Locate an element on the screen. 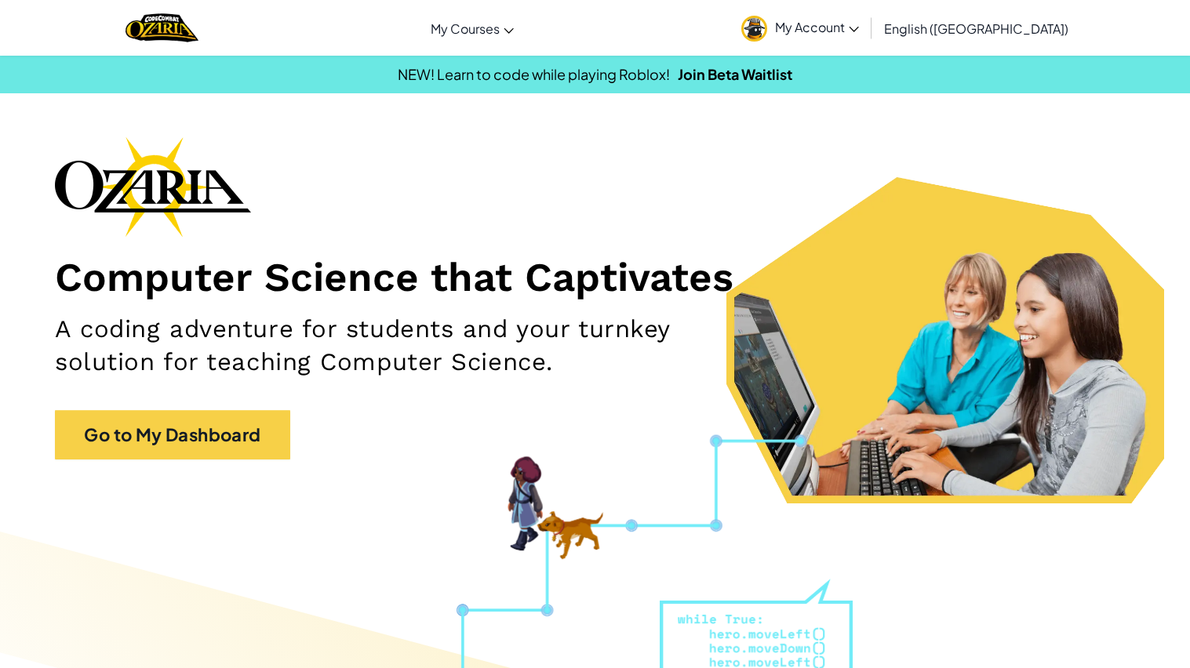 The image size is (1190, 668). h1: Computer Science that Captivates is located at coordinates (595, 277).